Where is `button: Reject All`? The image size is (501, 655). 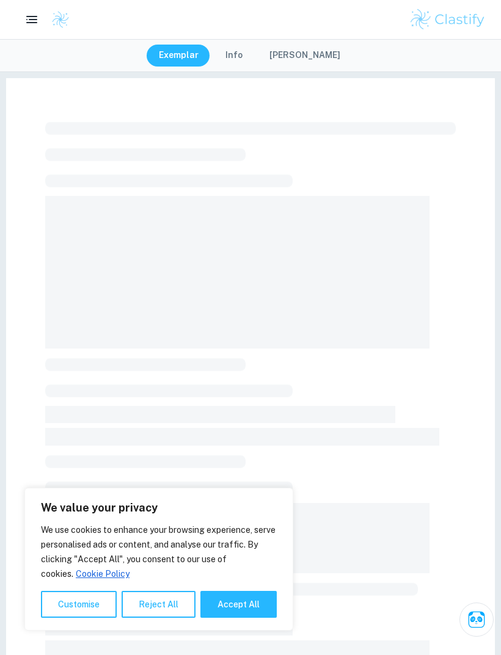
button: Reject All is located at coordinates (158, 605).